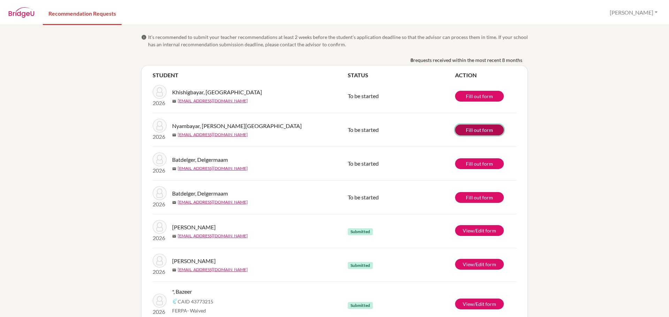 This screenshot has height=317, width=669. What do you see at coordinates (338, 41) in the screenshot?
I see `span: It’s recommended to submit your teacher recommendations at least 2 weeks before the student’s app...` at bounding box center [338, 41].